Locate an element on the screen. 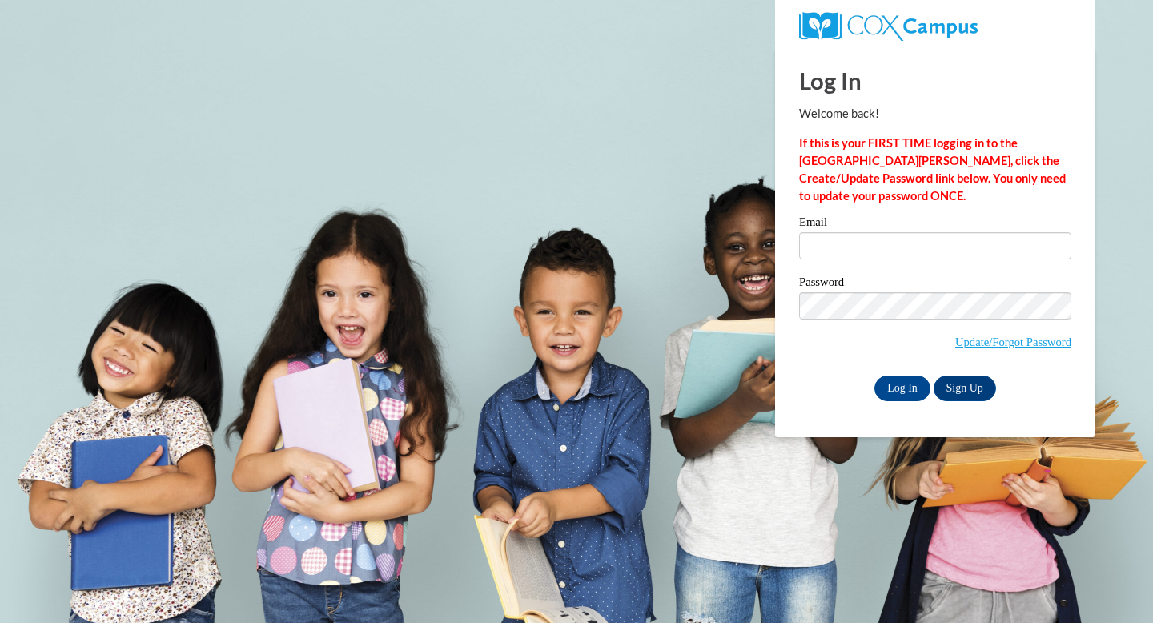 This screenshot has width=1153, height=623. p: Welcome back! is located at coordinates (935, 114).